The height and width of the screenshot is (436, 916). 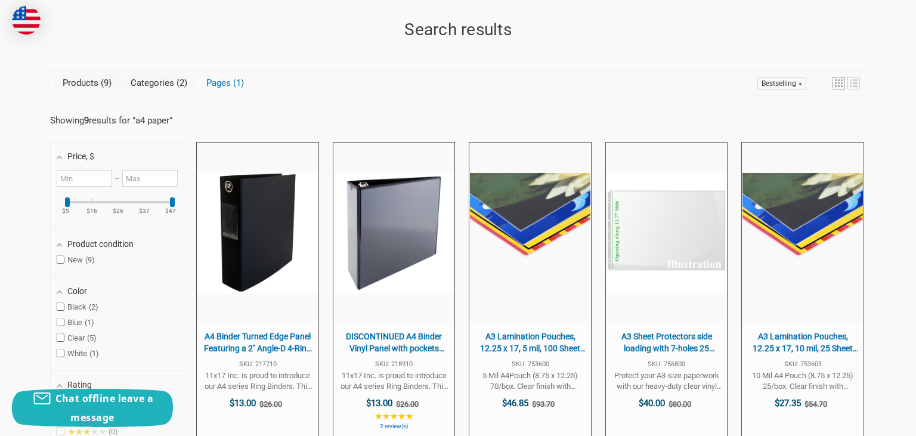 What do you see at coordinates (171, 211) in the screenshot?
I see `ins: $47` at bounding box center [171, 211].